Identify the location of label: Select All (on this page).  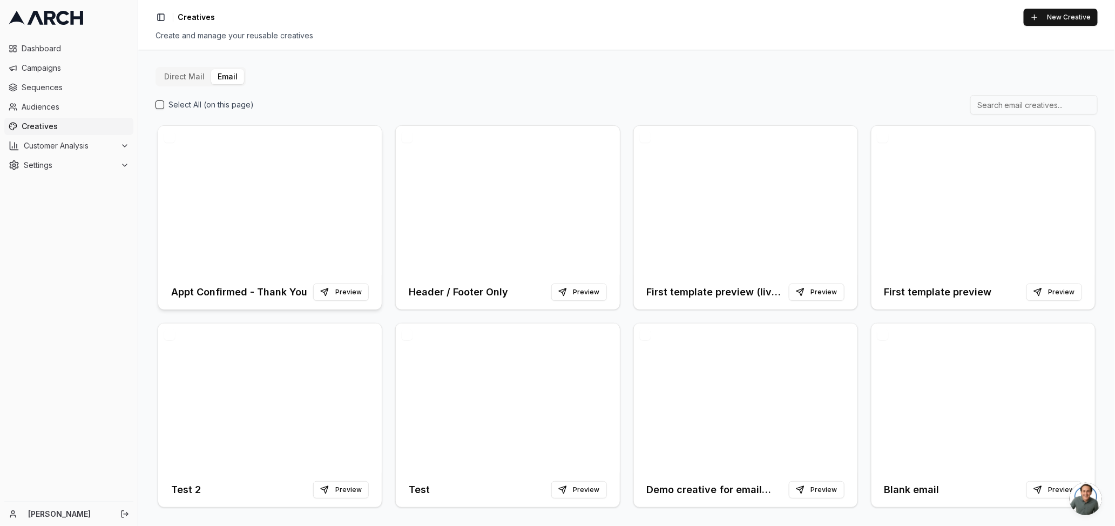
(211, 105).